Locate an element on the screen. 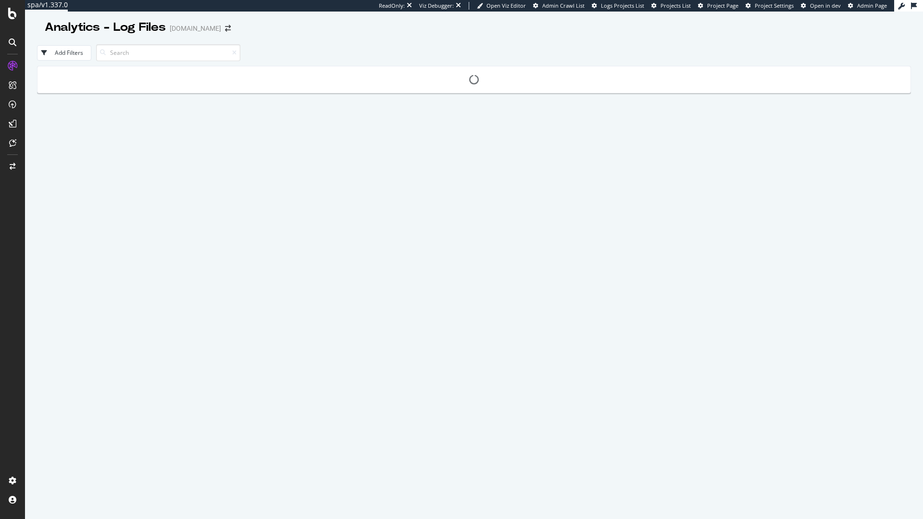 The image size is (923, 519). div: arrow-right-arrow-left is located at coordinates (228, 28).